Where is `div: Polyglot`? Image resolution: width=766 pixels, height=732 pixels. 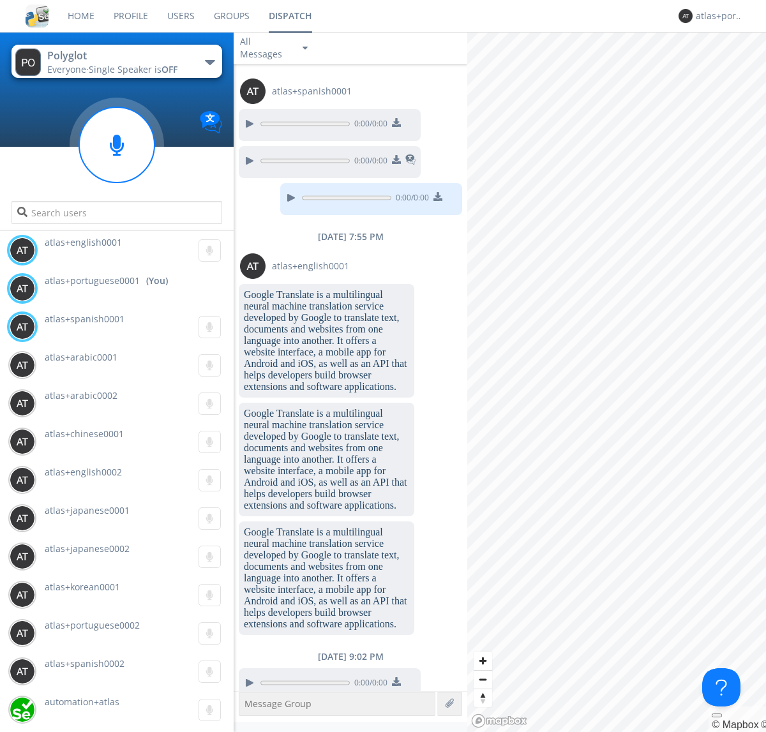 div: Polyglot is located at coordinates (119, 56).